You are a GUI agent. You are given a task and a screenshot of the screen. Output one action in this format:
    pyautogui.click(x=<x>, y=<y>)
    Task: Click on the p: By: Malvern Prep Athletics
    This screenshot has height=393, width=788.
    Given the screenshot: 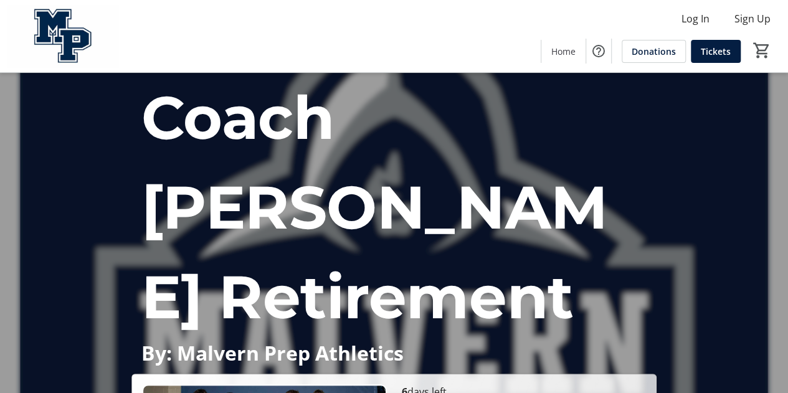 What is the action you would take?
    pyautogui.click(x=394, y=353)
    